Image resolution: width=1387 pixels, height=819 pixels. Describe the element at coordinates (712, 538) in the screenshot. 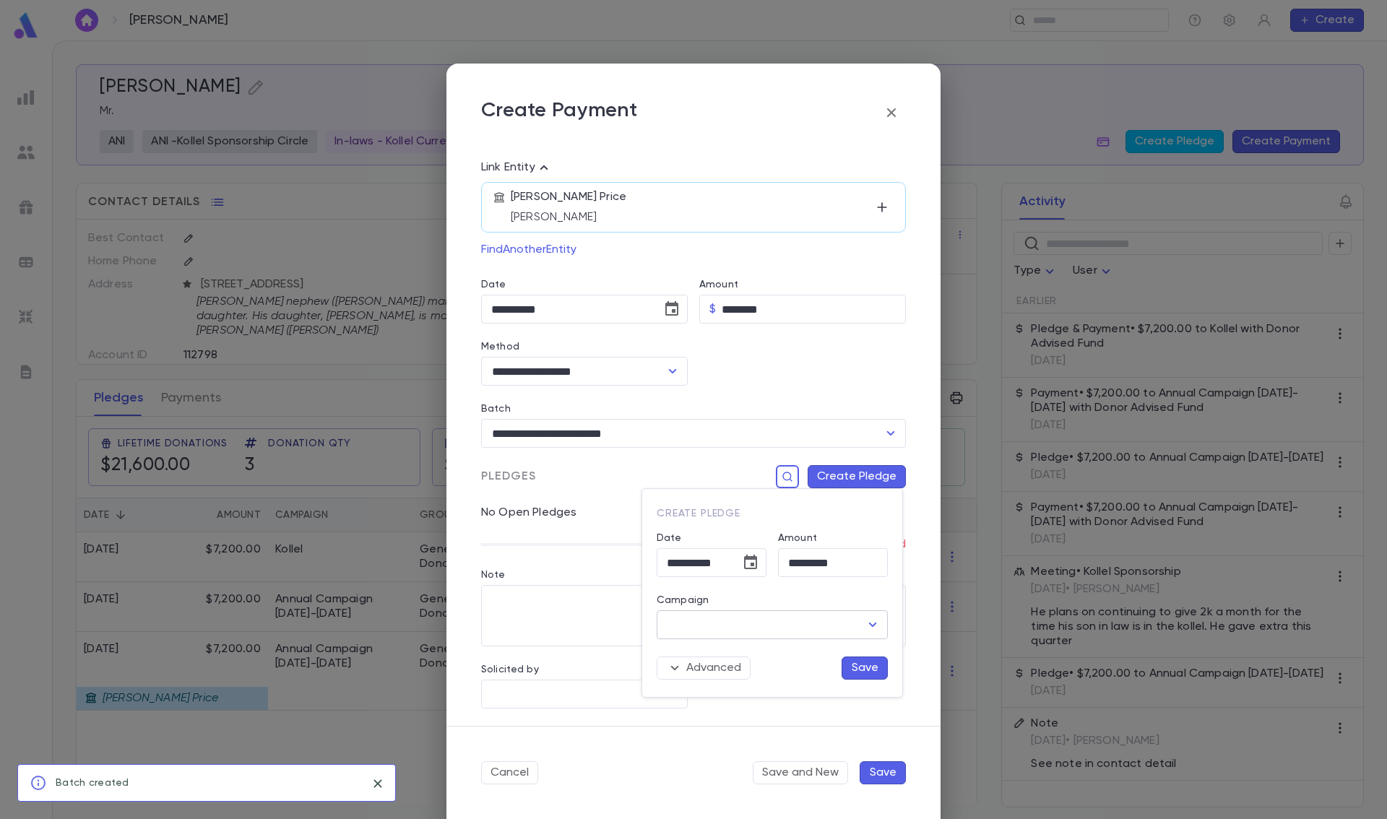

I see `label: Date` at that location.